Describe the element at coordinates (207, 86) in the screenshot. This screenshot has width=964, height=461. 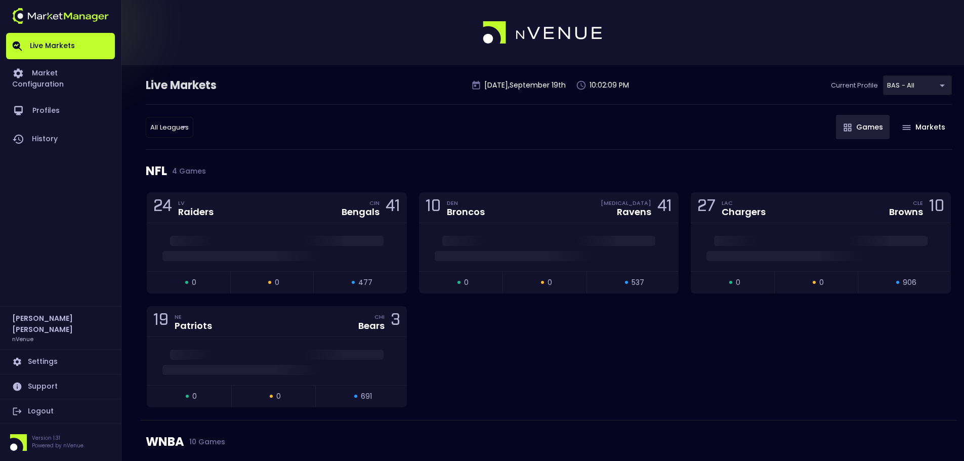
I see `div: Live Markets` at that location.